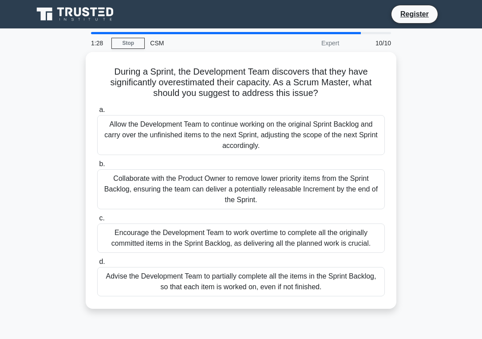  Describe the element at coordinates (128, 43) in the screenshot. I see `a: Stop` at that location.